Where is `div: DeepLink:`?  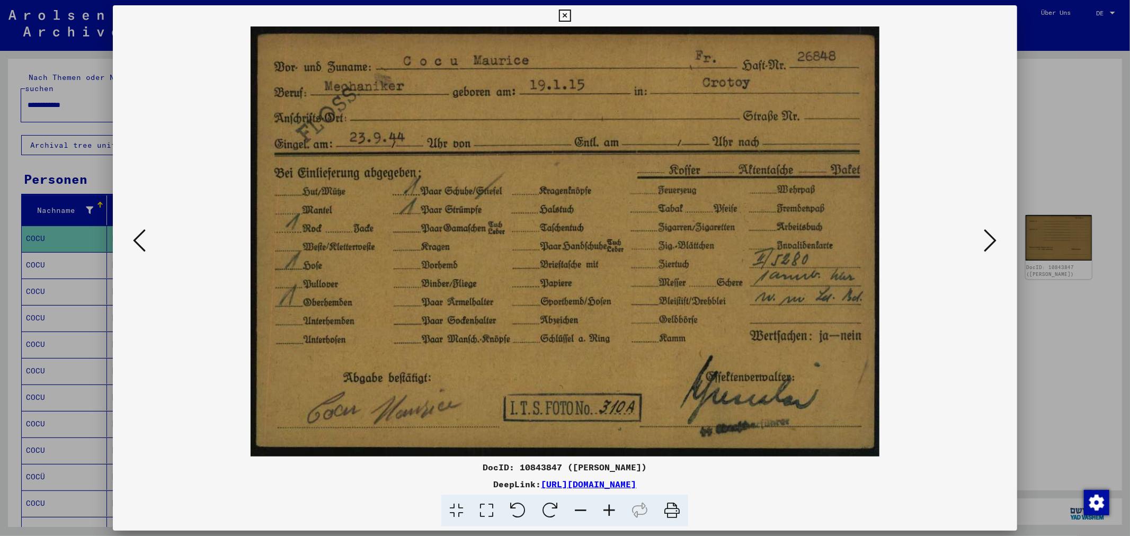
div: DeepLink: is located at coordinates (565, 484).